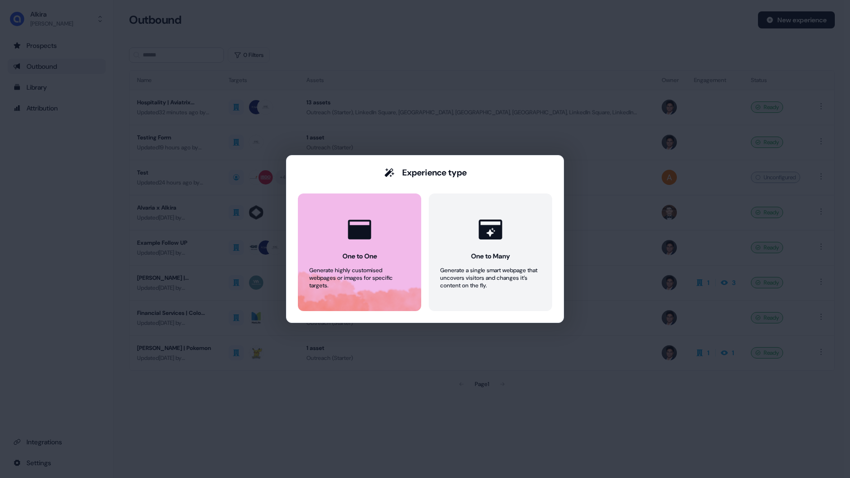  Describe the element at coordinates (490, 252) in the screenshot. I see `button: One to ManyGenerate a single smart webpage that uncovers visitors and changes it’s content on the...` at that location.